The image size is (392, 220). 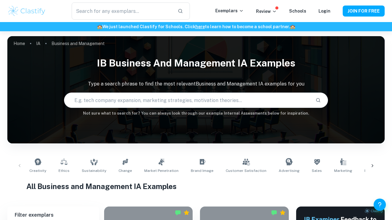 I want to click on img: Clastify logo, so click(x=27, y=11).